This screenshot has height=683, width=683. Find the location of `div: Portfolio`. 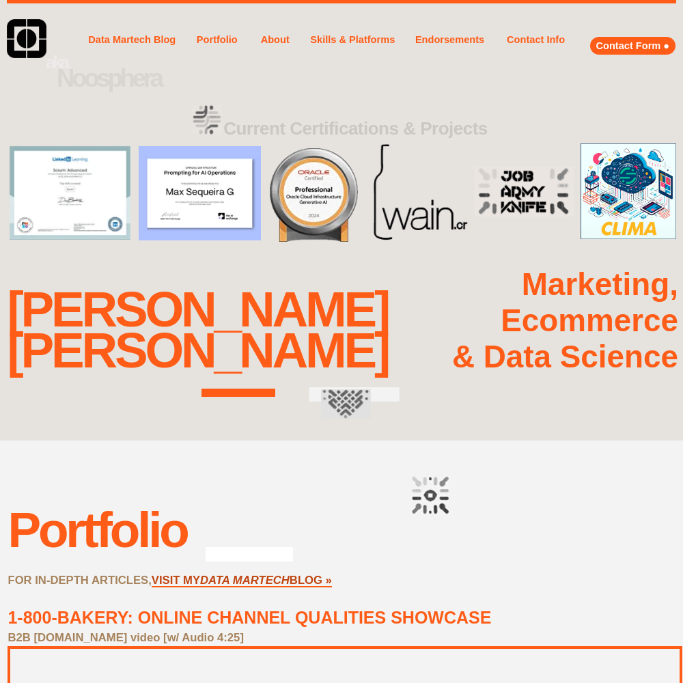

div: Portfolio is located at coordinates (97, 530).